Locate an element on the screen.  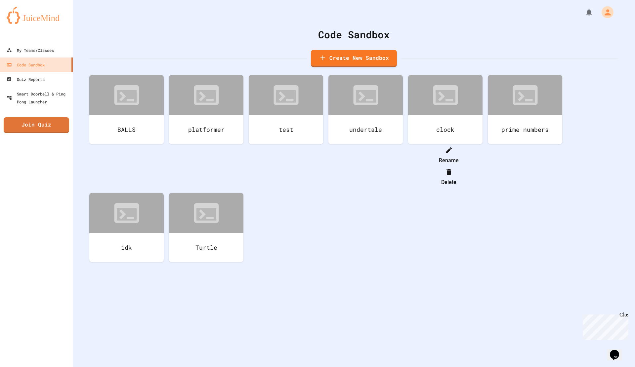
div: clock is located at coordinates (445, 130).